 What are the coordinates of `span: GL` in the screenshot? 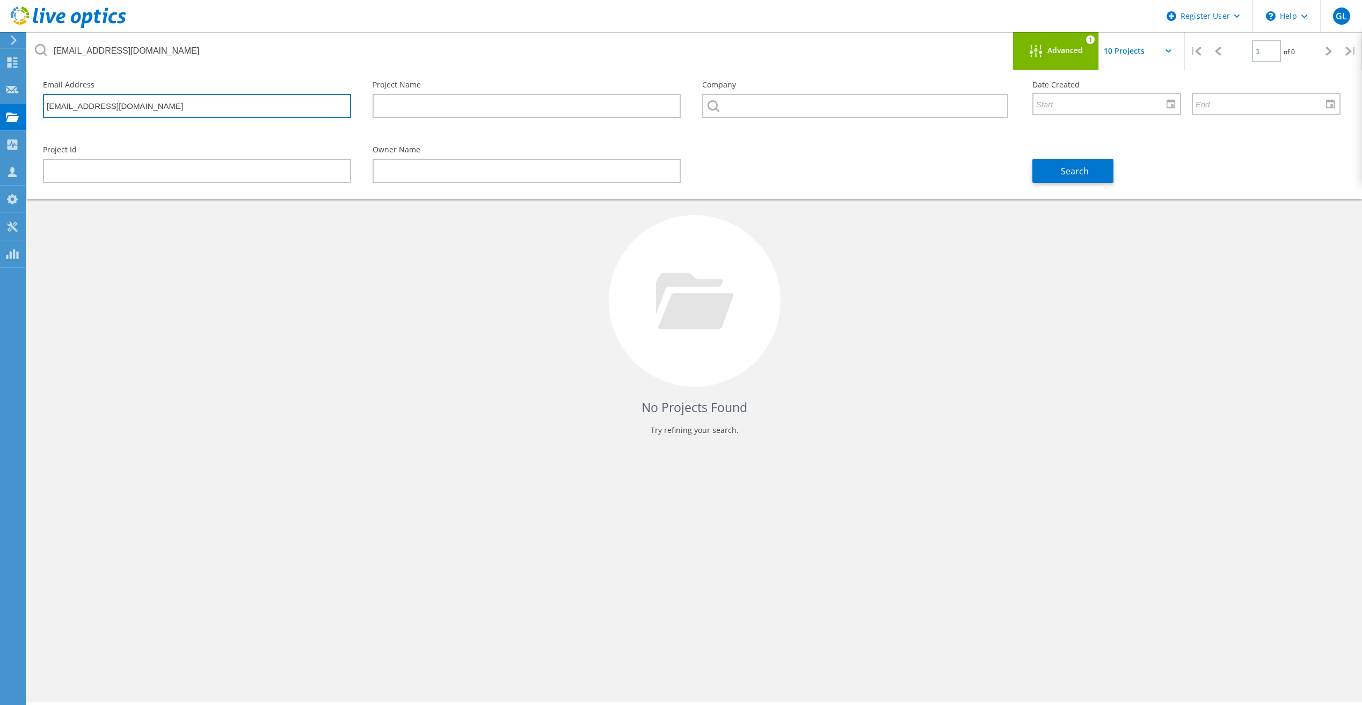 It's located at (1341, 16).